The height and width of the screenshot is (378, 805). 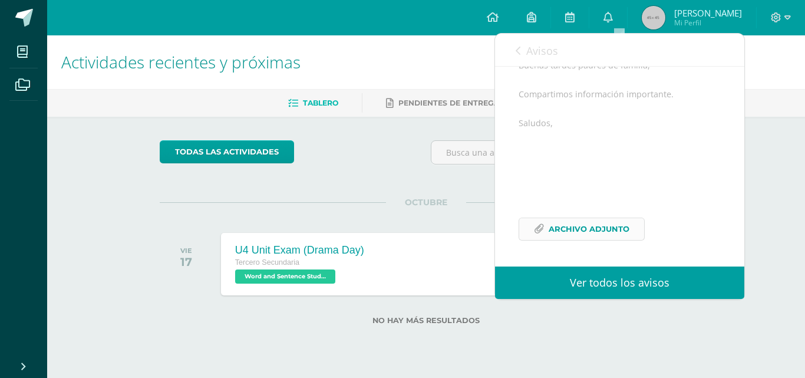 I want to click on span: Mi Perfil, so click(x=708, y=22).